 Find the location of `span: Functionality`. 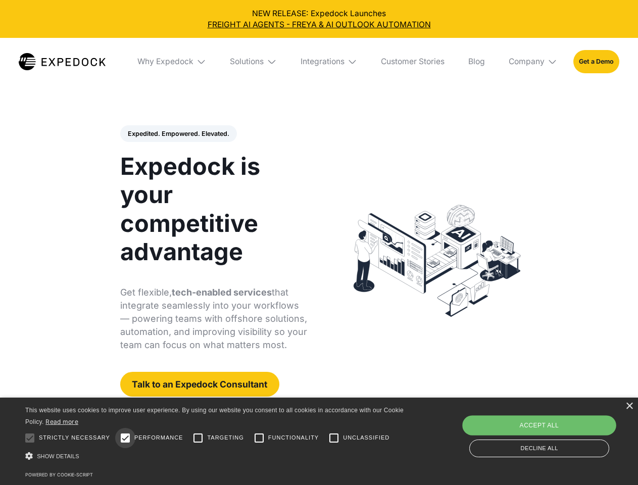

span: Functionality is located at coordinates (293, 437).